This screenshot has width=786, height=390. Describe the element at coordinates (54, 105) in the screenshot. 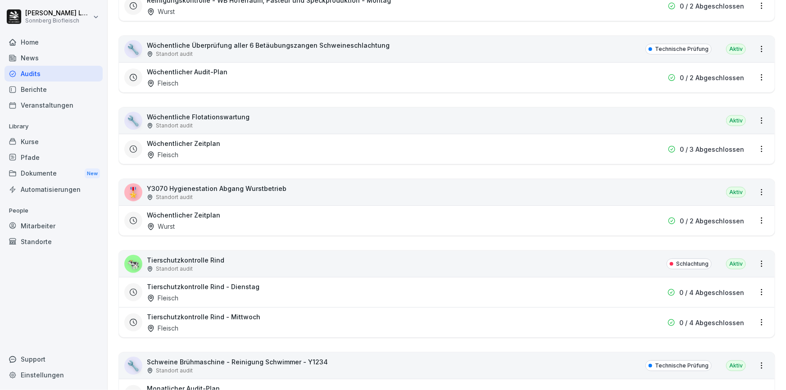

I see `div: Veranstaltungen` at that location.